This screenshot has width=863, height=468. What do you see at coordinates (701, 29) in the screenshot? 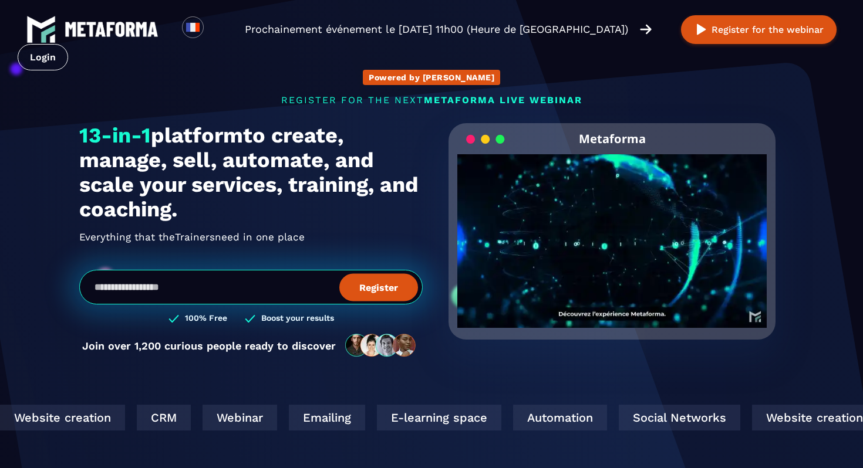
I see `img: play` at bounding box center [701, 29].